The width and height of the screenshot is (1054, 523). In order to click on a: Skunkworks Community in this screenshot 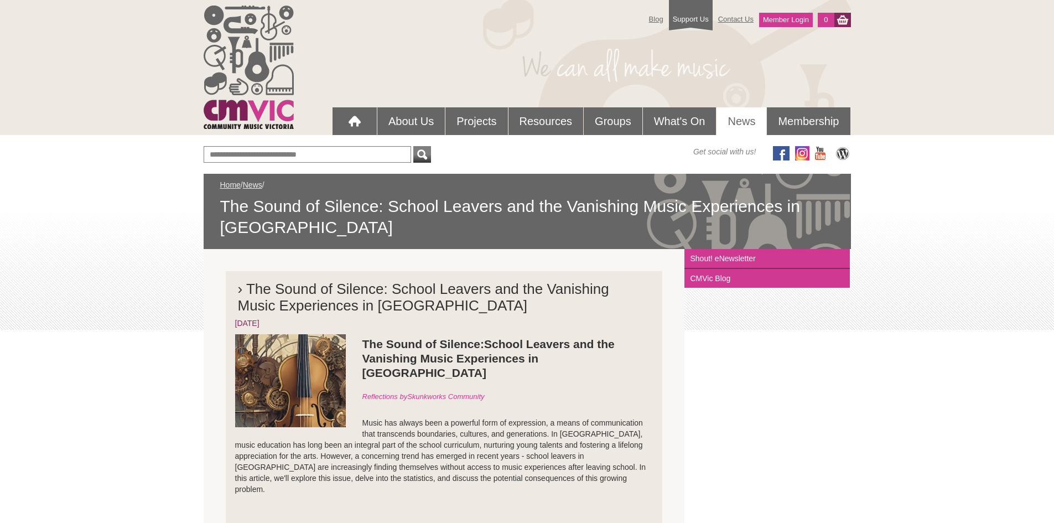, I will do `click(445, 396)`.